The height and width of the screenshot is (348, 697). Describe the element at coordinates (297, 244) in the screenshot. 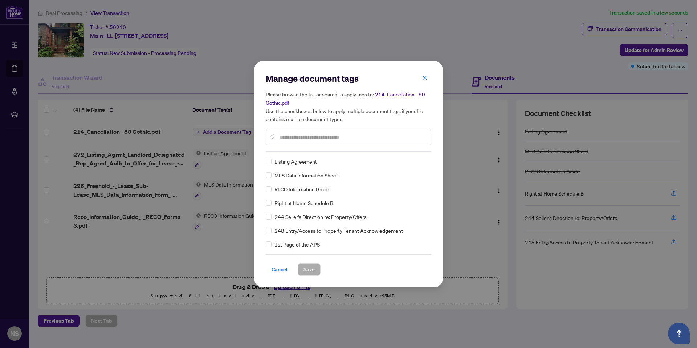

I see `span: 1st Page of the APS` at that location.